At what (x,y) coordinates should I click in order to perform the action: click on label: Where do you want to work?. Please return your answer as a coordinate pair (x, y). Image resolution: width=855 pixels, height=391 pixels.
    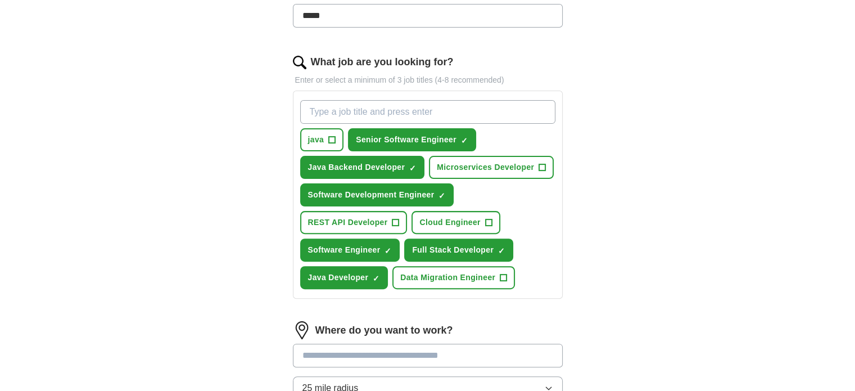
    Looking at the image, I should click on (384, 330).